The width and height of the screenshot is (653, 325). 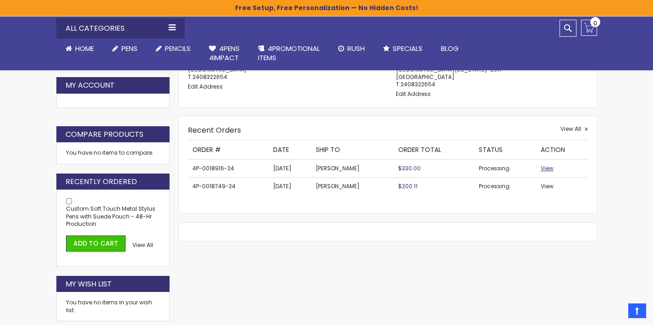 What do you see at coordinates (356, 48) in the screenshot?
I see `span: Rush` at bounding box center [356, 48].